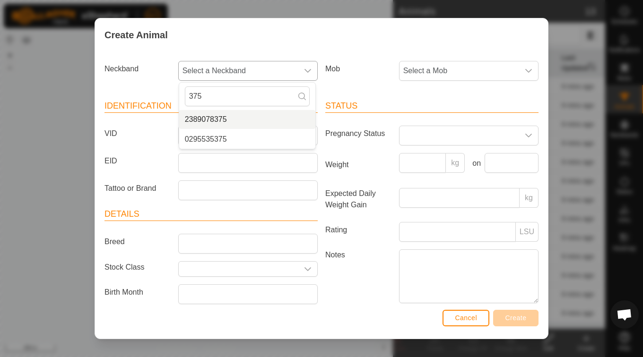  I want to click on label: Neckband, so click(138, 69).